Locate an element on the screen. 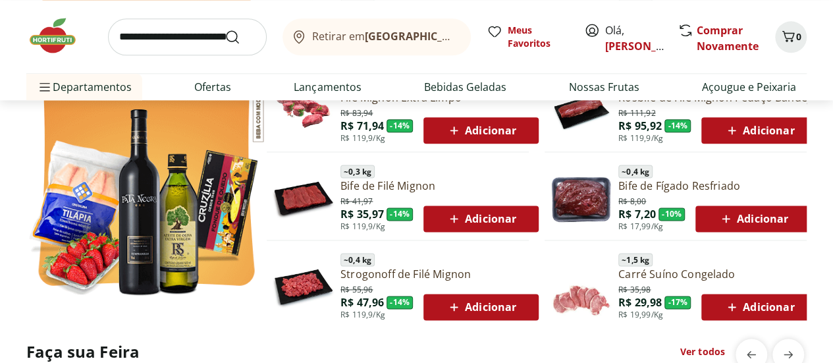 The height and width of the screenshot is (363, 833). span: R$ 55,96 is located at coordinates (356, 288).